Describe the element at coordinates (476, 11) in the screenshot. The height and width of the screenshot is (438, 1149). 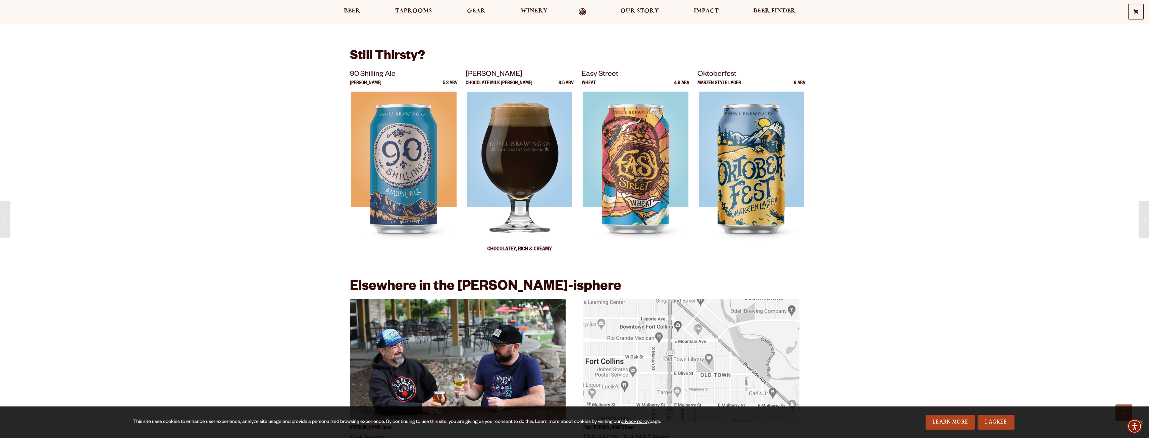
I see `span: Gear` at that location.